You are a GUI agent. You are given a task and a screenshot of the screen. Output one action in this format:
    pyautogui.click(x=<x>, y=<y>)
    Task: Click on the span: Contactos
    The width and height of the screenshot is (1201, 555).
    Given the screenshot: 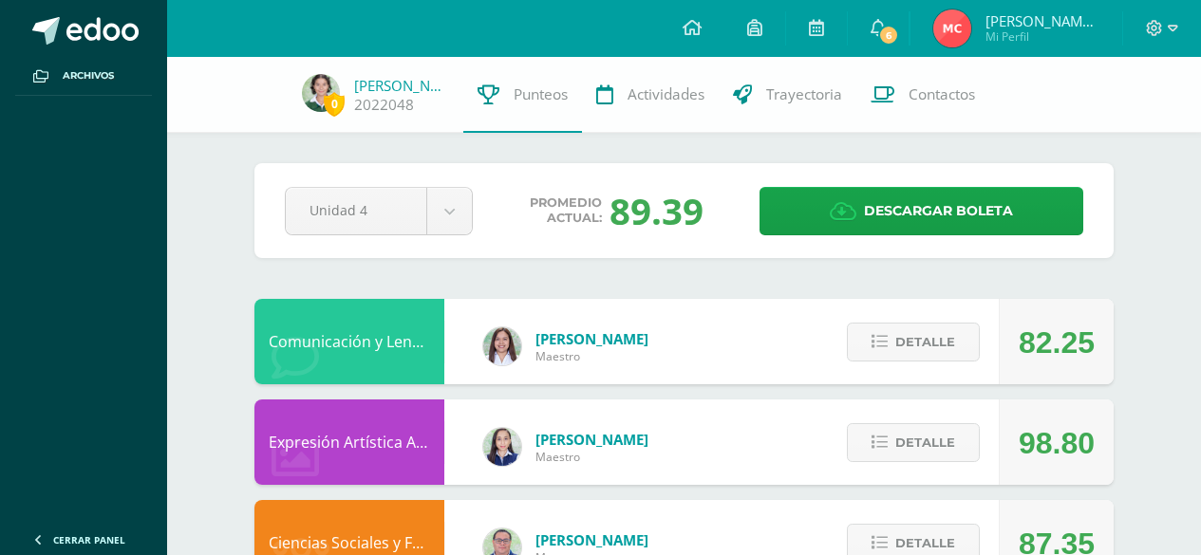 What is the action you would take?
    pyautogui.click(x=942, y=94)
    